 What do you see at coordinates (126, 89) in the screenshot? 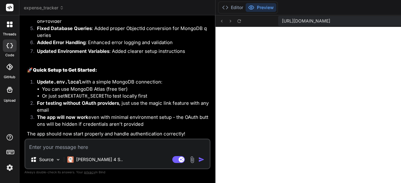
I see `li: You can use MongoDB Atlas (free tier)` at bounding box center [126, 89].